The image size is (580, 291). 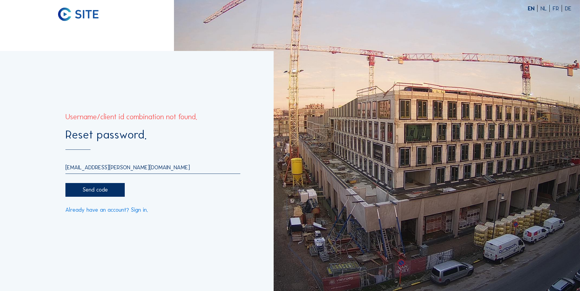 I want to click on div: Username/client id combination not found., so click(x=131, y=117).